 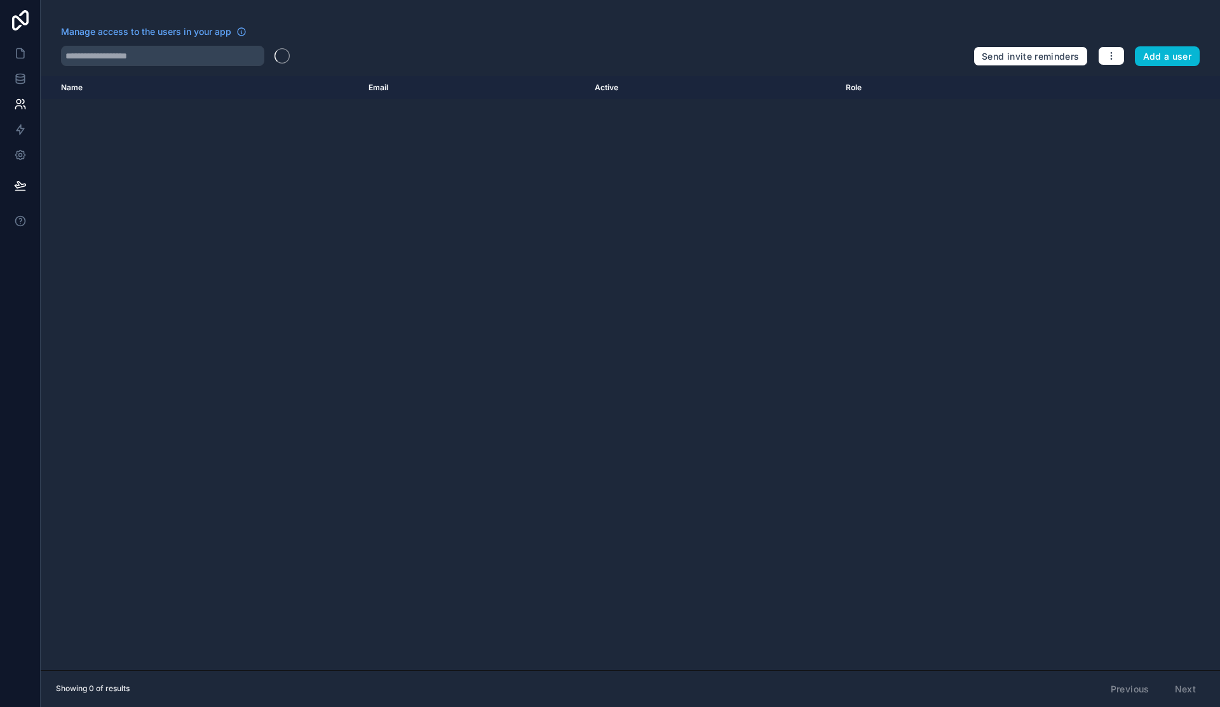 What do you see at coordinates (154, 32) in the screenshot?
I see `a: Manage access to the users in your app` at bounding box center [154, 32].